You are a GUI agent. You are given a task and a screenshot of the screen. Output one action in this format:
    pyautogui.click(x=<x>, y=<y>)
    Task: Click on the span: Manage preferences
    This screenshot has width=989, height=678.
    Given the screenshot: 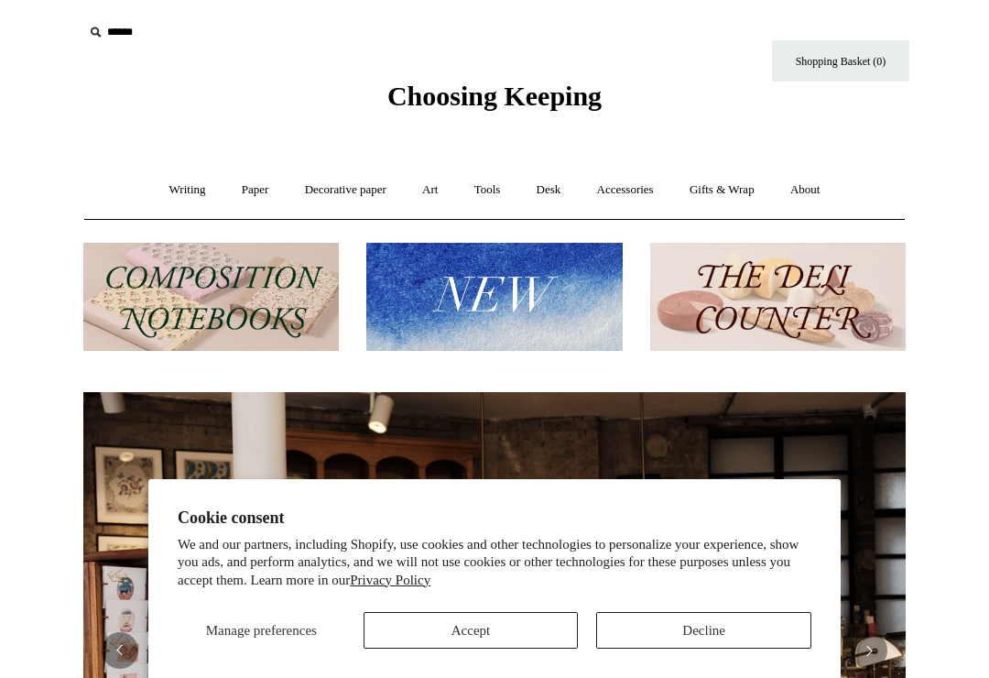 What is the action you would take?
    pyautogui.click(x=261, y=630)
    